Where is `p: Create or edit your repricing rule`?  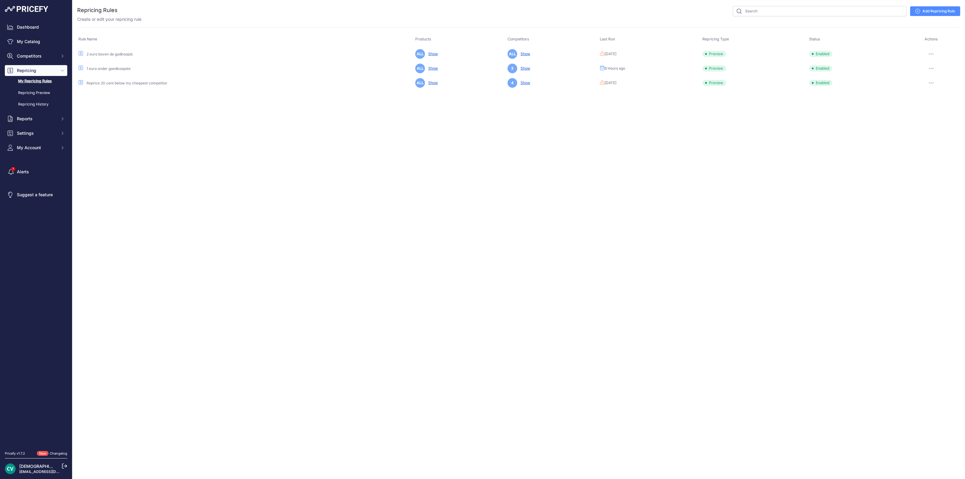
p: Create or edit your repricing rule is located at coordinates (109, 19).